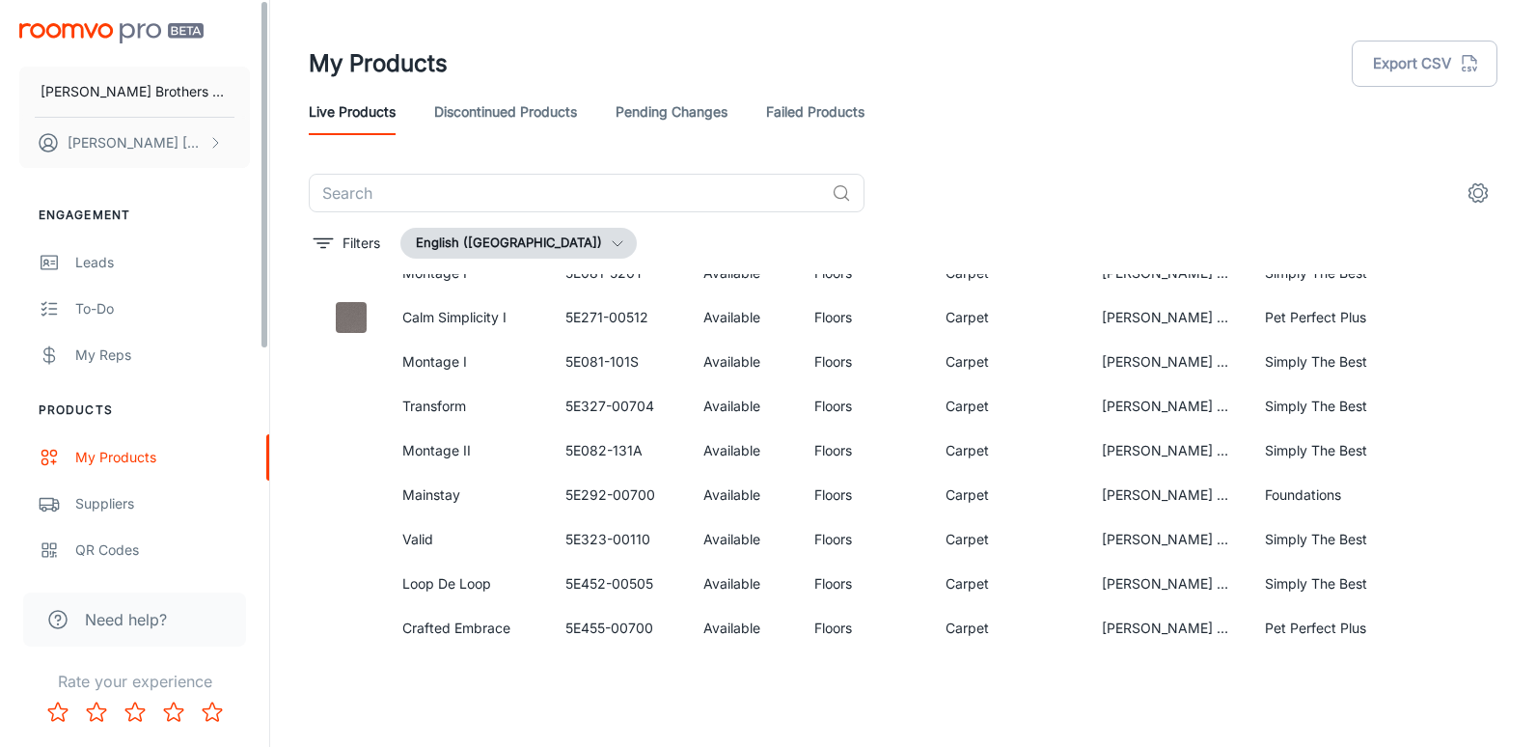  What do you see at coordinates (418, 539) in the screenshot?
I see `a: Valid` at bounding box center [418, 539].